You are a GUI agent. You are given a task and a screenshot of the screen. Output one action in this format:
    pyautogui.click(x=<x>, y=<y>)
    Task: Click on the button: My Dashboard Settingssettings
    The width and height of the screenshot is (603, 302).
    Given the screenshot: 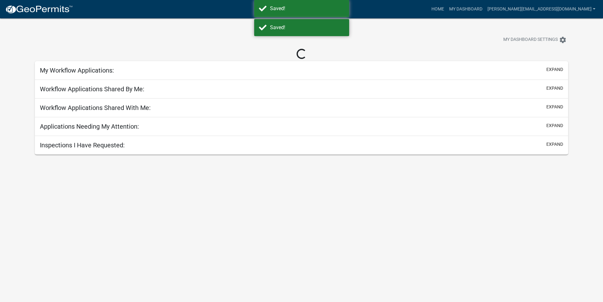 What is the action you would take?
    pyautogui.click(x=535, y=40)
    